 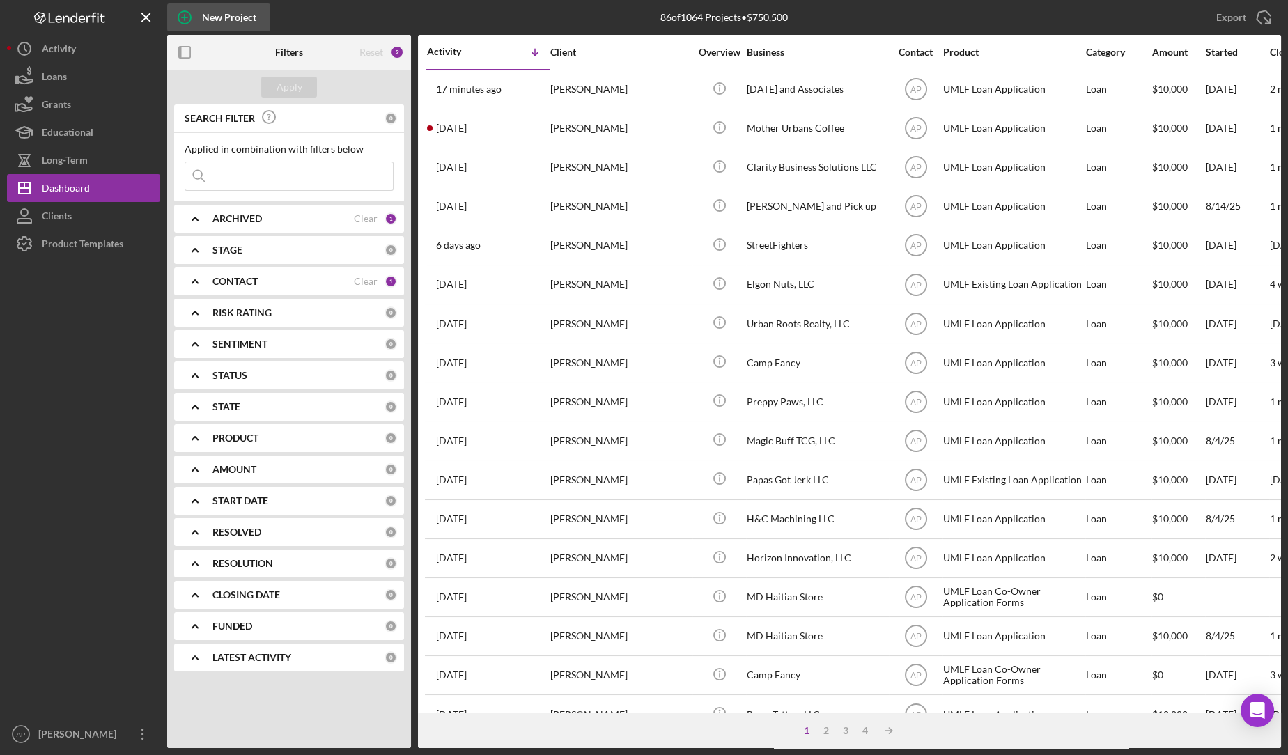 I want to click on b: STAGE, so click(x=227, y=250).